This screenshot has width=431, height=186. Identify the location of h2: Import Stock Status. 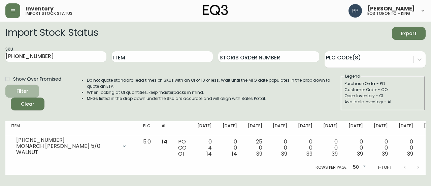
(52, 33).